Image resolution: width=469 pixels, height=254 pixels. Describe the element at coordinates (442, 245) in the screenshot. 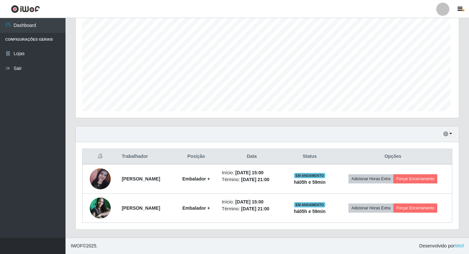

I see `span: Desenvolvido por` at that location.